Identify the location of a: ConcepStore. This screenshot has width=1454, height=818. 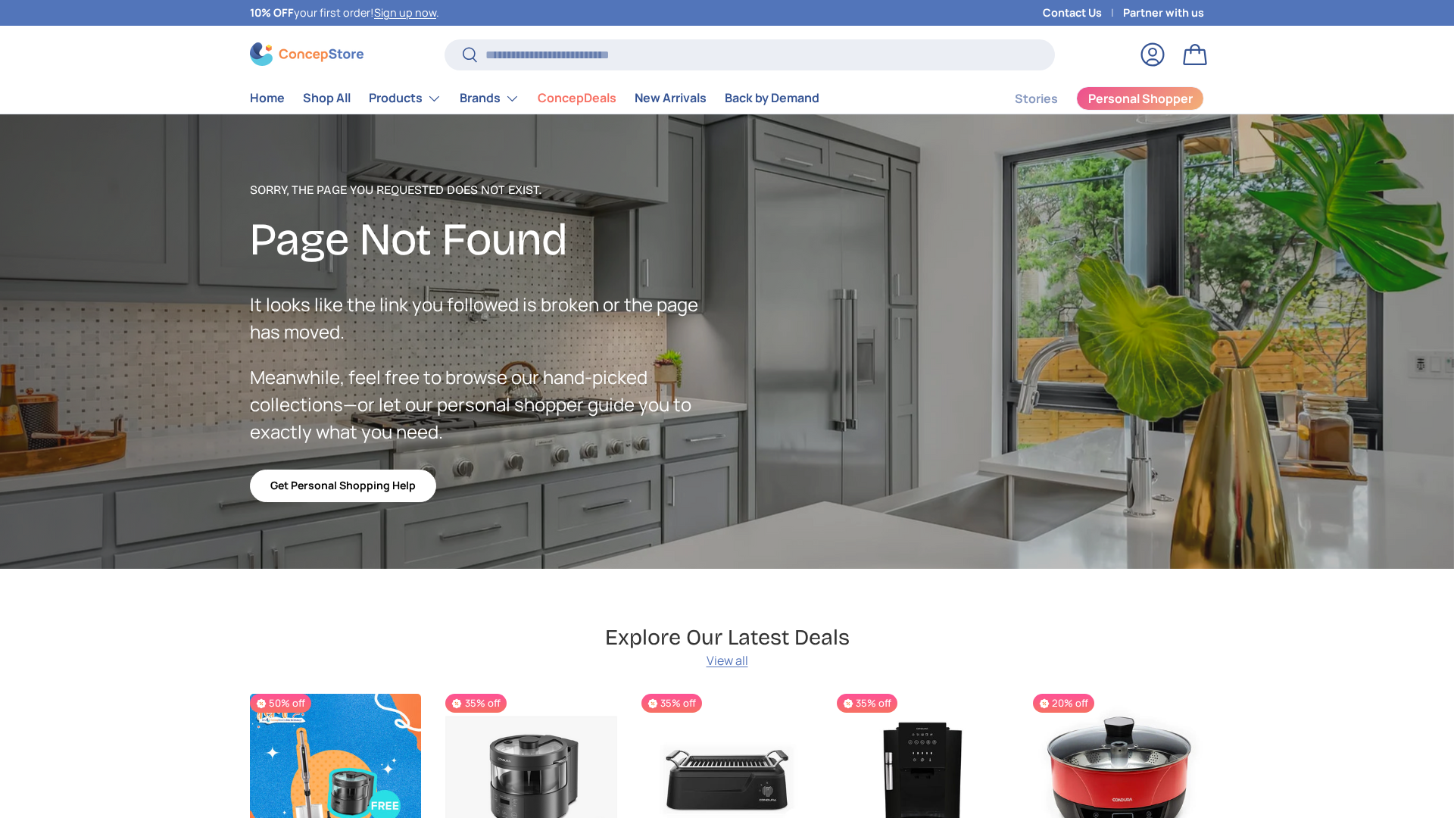
(307, 54).